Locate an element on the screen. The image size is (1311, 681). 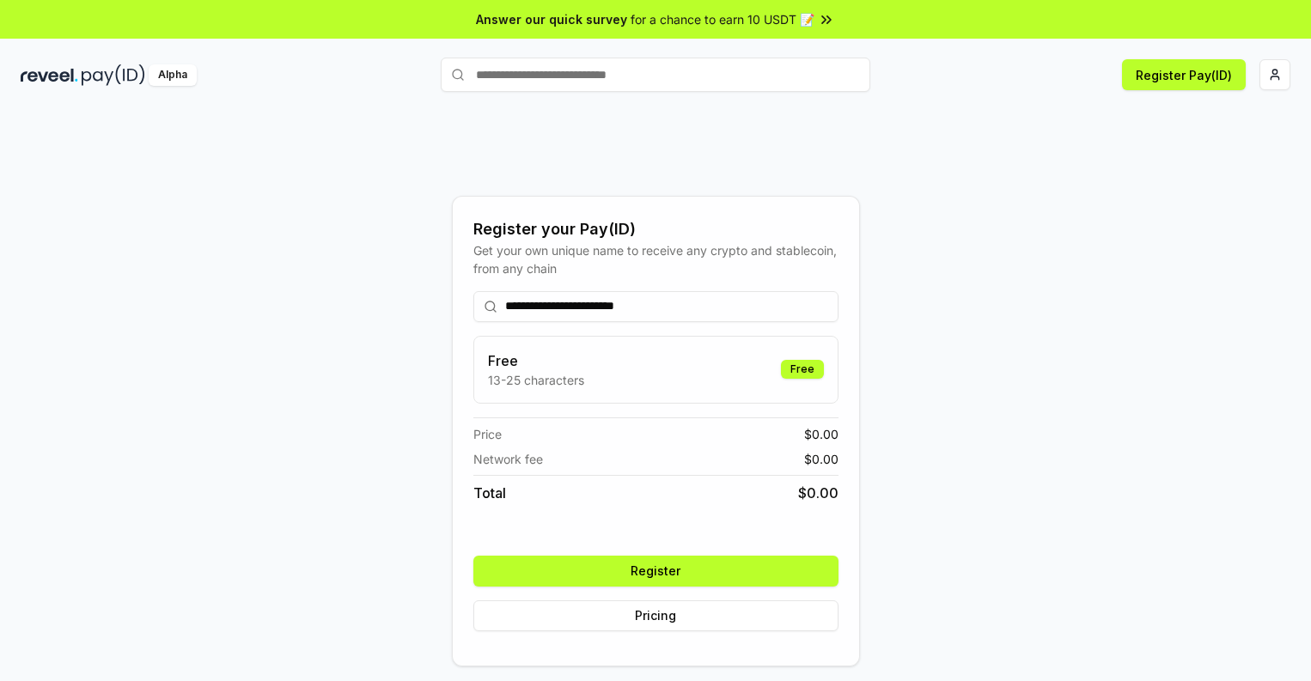
h3: Free is located at coordinates (536, 361).